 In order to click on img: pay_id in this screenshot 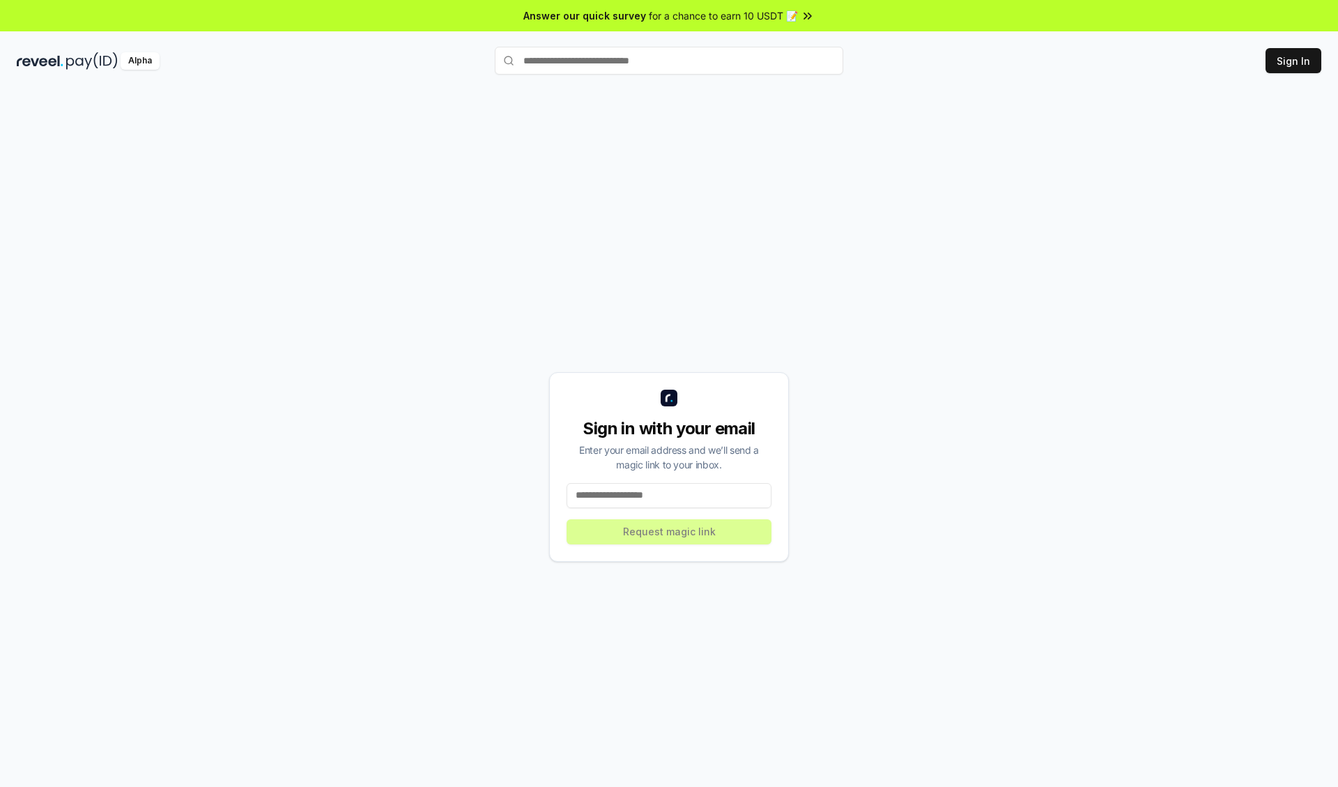, I will do `click(92, 61)`.